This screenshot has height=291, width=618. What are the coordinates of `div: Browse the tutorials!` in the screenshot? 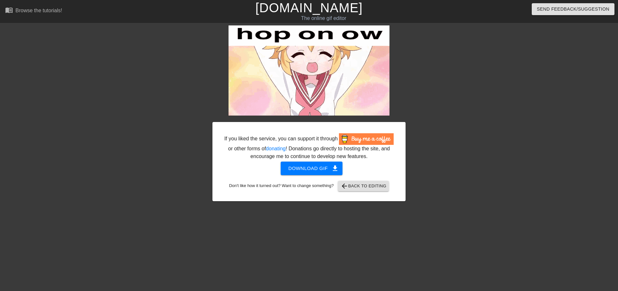 It's located at (39, 10).